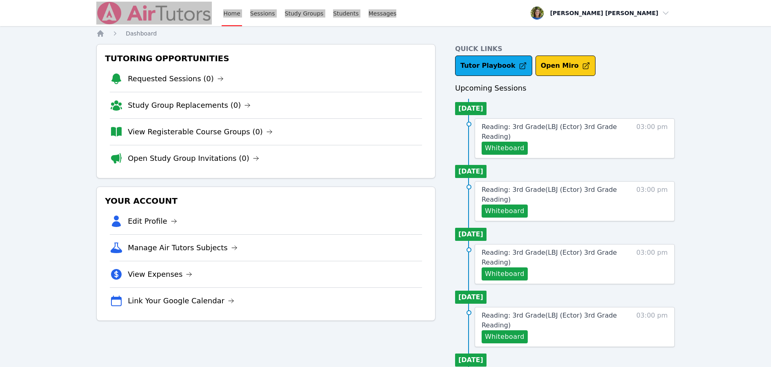 Image resolution: width=771 pixels, height=367 pixels. What do you see at coordinates (141, 33) in the screenshot?
I see `a: Dashboard` at bounding box center [141, 33].